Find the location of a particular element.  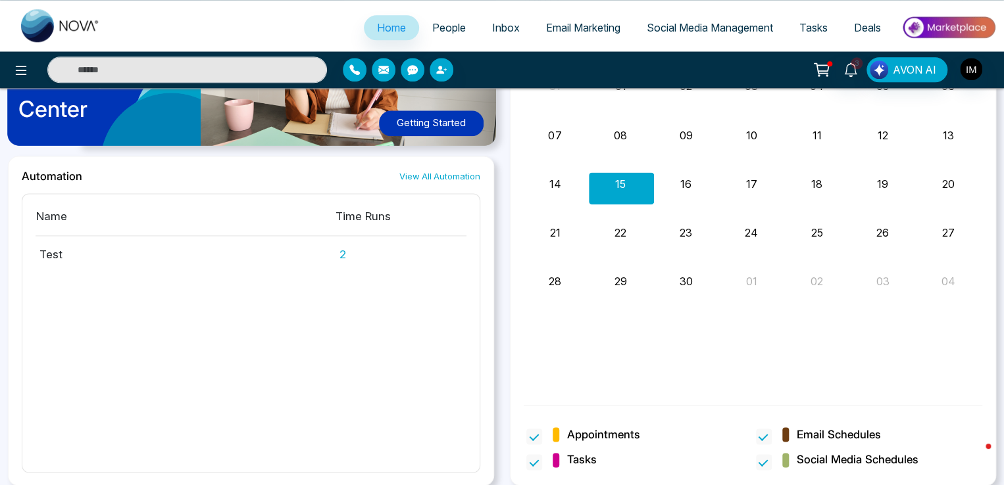

button: 01 is located at coordinates (751, 282).